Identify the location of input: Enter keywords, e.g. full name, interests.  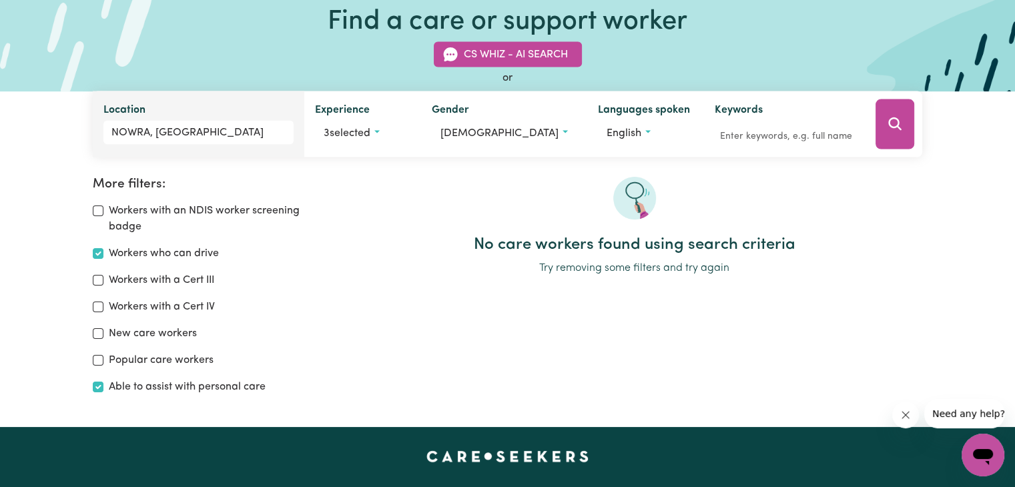
(785, 136).